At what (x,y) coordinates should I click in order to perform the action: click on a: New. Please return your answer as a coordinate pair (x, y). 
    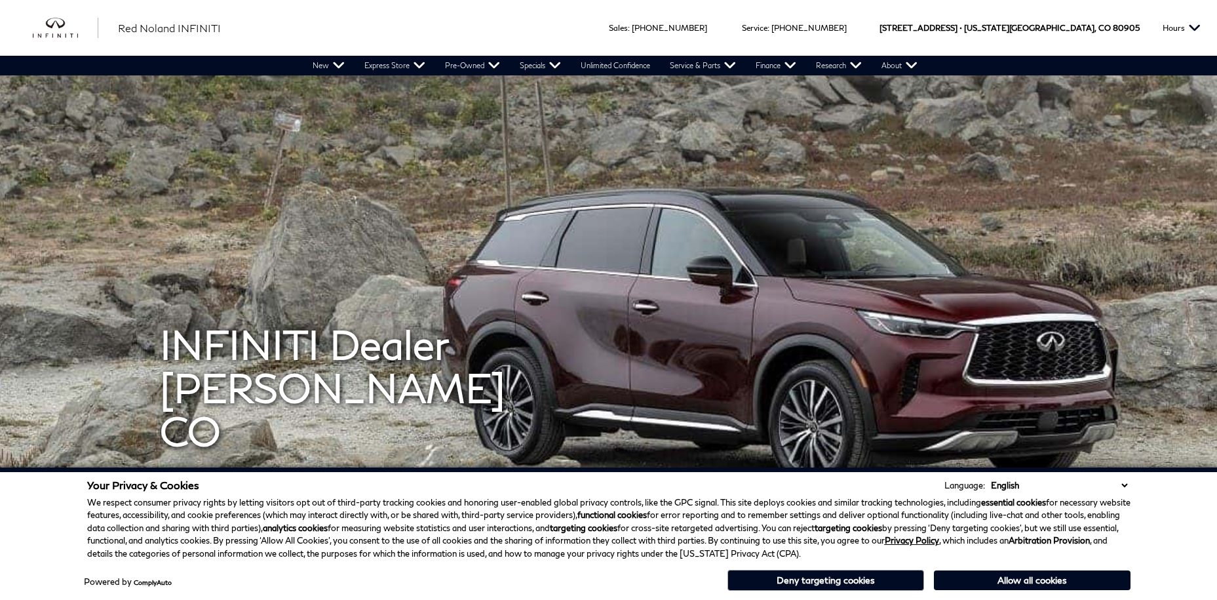
    Looking at the image, I should click on (328, 66).